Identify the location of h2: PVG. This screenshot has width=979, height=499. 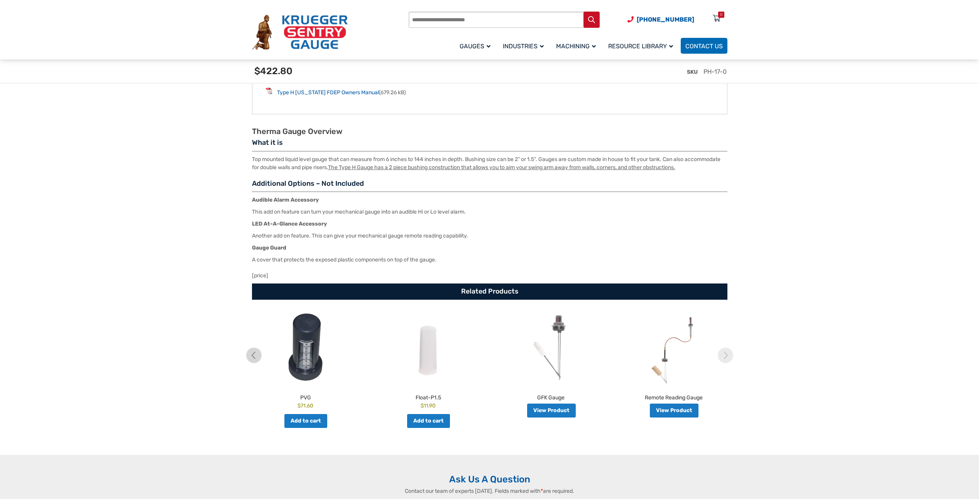
(306, 396).